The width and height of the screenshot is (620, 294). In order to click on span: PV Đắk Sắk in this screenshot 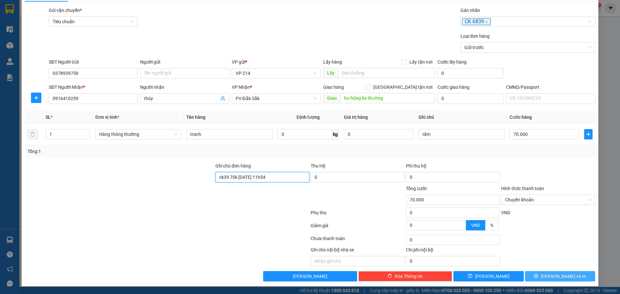, I will do `click(276, 99)`.